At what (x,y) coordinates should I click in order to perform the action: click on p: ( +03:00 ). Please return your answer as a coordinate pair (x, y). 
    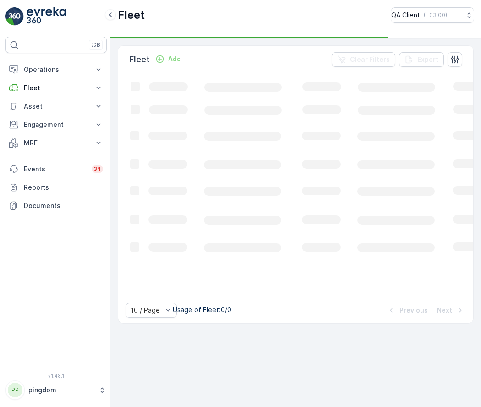
    Looking at the image, I should click on (435, 15).